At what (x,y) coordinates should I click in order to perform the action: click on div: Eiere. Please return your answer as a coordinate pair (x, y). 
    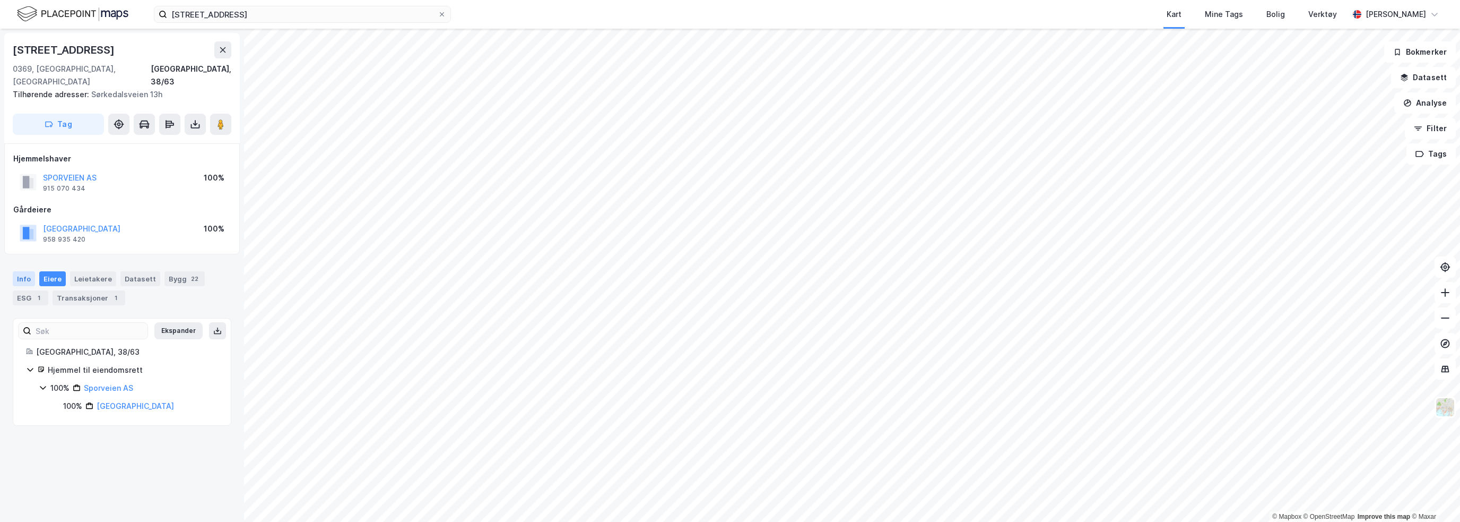
    Looking at the image, I should click on (53, 279).